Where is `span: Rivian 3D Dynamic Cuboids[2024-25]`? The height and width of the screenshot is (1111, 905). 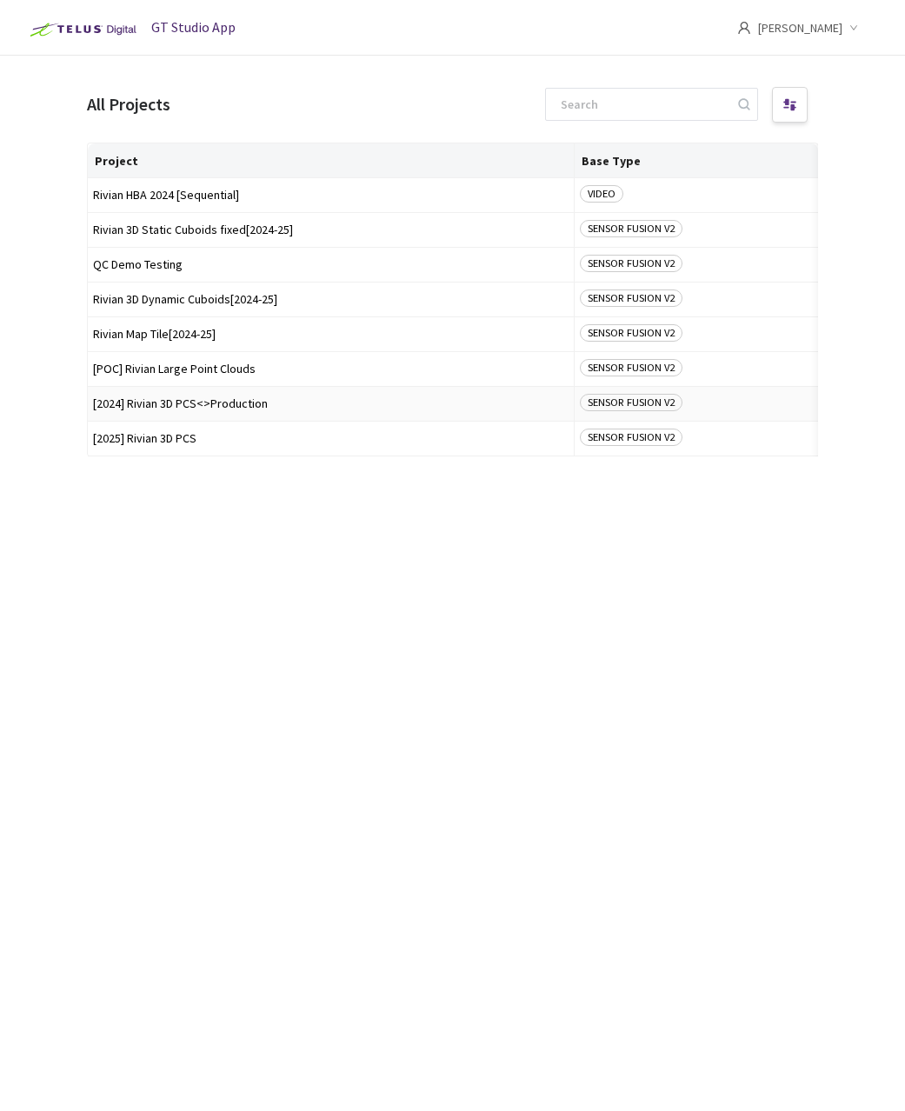
span: Rivian 3D Dynamic Cuboids[2024-25] is located at coordinates (330, 299).